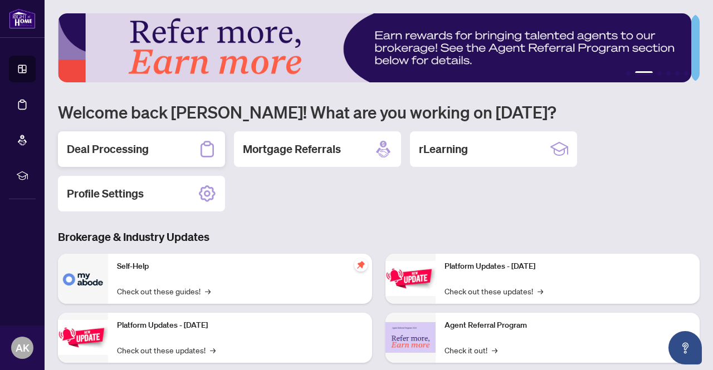 This screenshot has width=713, height=370. Describe the element at coordinates (105, 194) in the screenshot. I see `h2: Profile Settings` at that location.